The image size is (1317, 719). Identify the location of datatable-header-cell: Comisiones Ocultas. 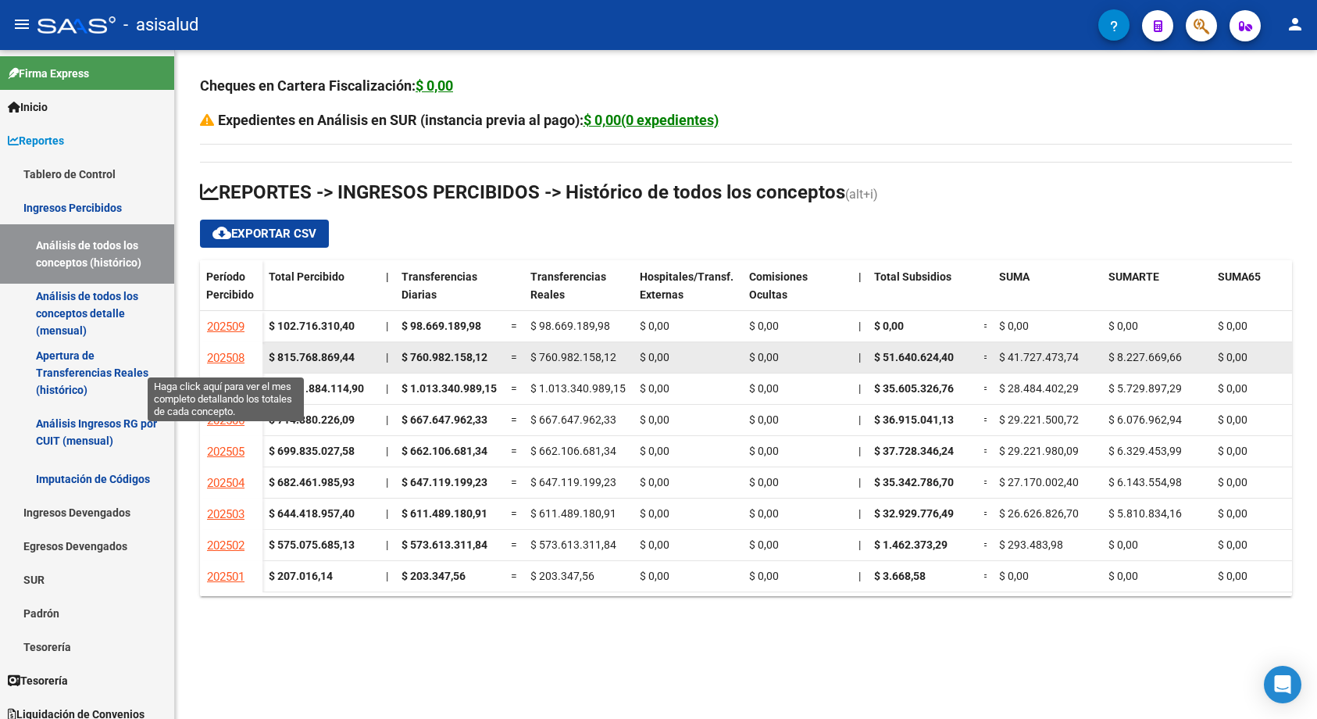
(798, 293).